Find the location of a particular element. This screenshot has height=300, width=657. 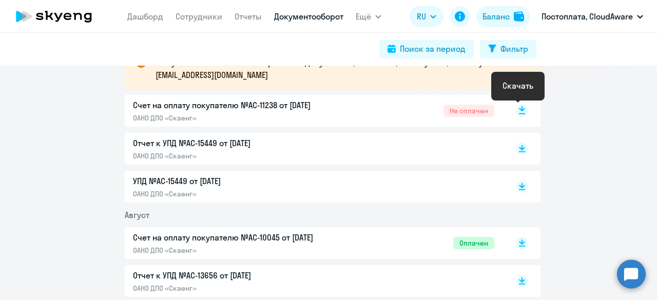

div: Фильтр is located at coordinates (514, 49).